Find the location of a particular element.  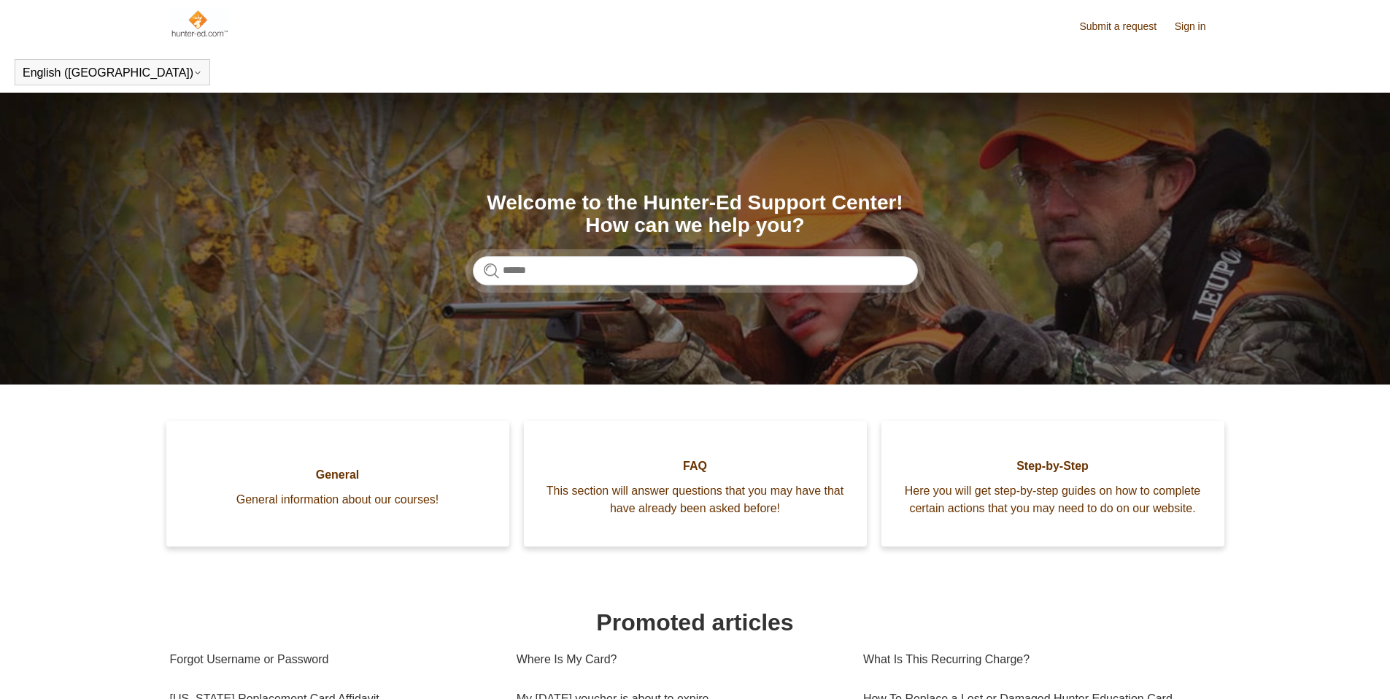

a: Submit a request is located at coordinates (1125, 26).